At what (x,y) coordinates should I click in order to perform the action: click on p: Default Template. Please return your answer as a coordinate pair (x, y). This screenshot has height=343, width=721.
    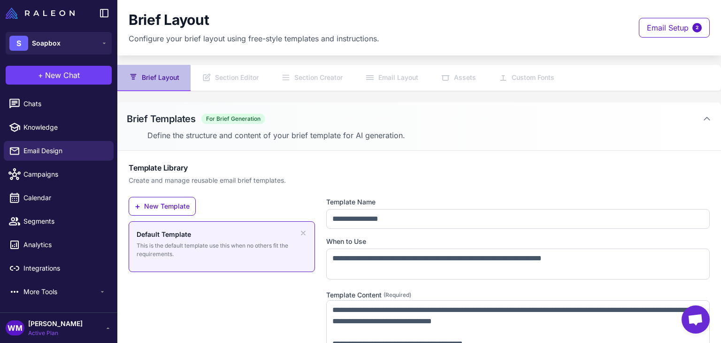
    Looking at the image, I should click on (215, 234).